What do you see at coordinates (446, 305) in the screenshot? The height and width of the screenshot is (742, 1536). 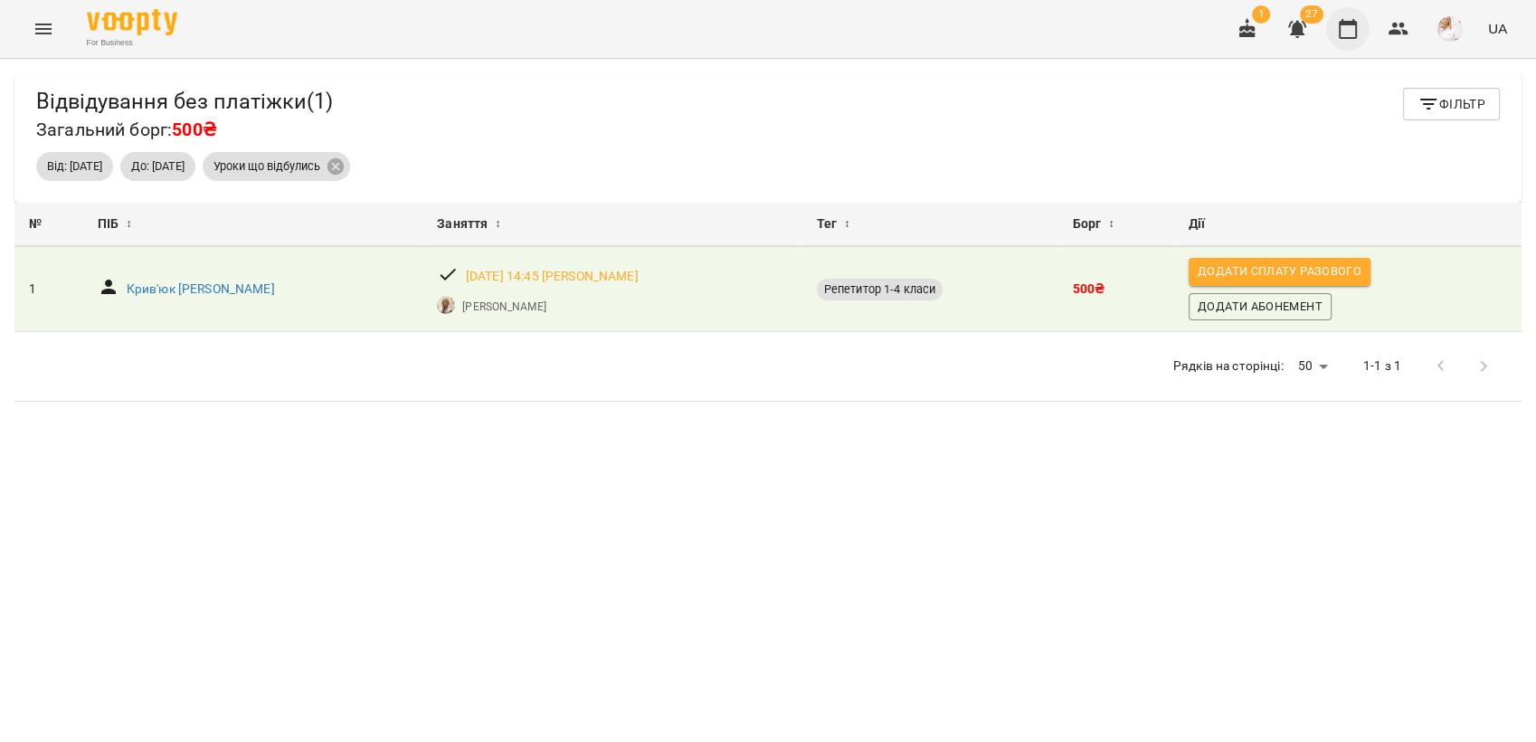 I see `img: Балук Надія Василівна` at bounding box center [446, 305].